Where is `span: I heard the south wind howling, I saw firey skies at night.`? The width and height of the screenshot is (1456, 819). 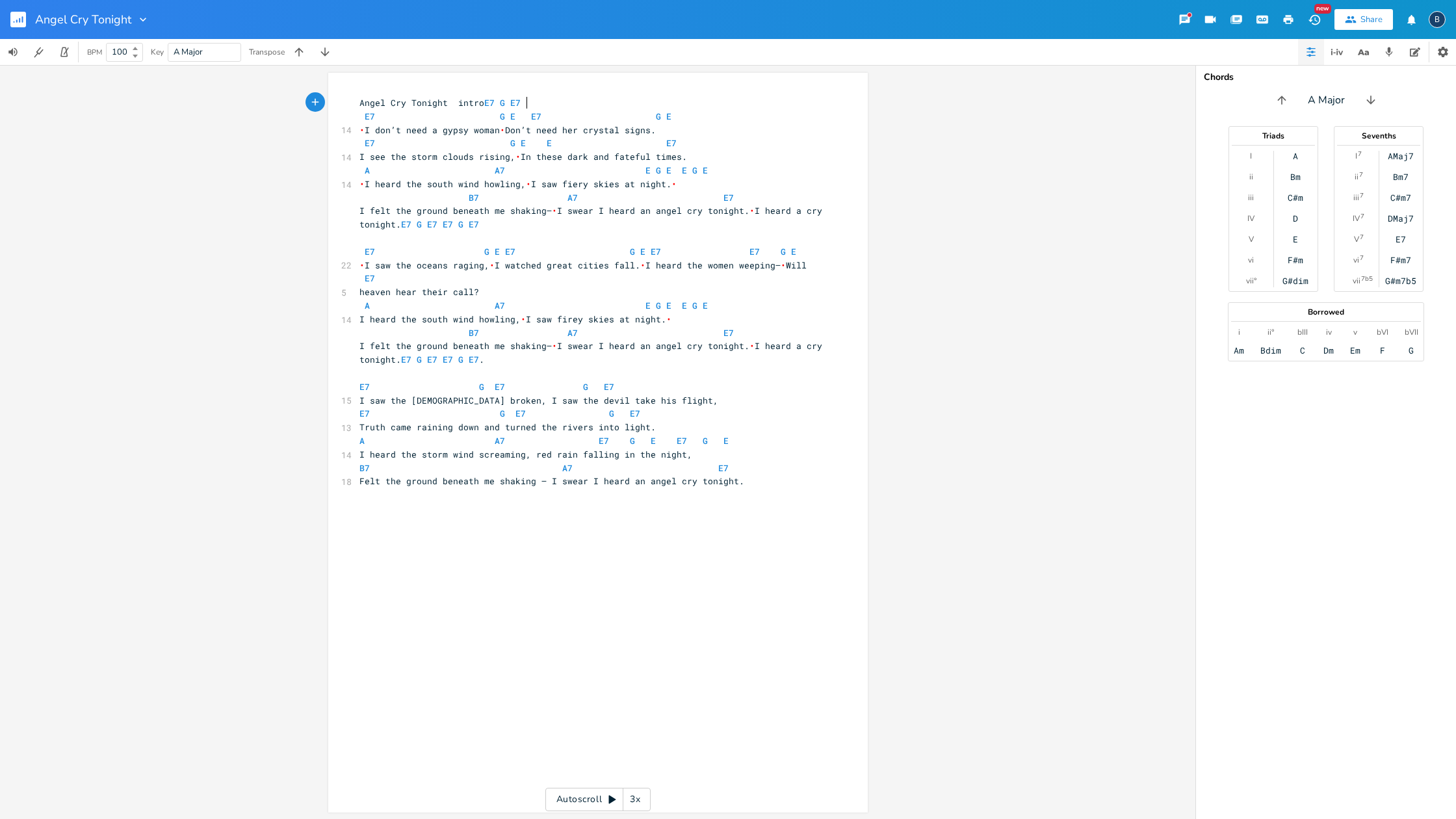 span: I heard the south wind howling, I saw firey skies at night. is located at coordinates (515, 320).